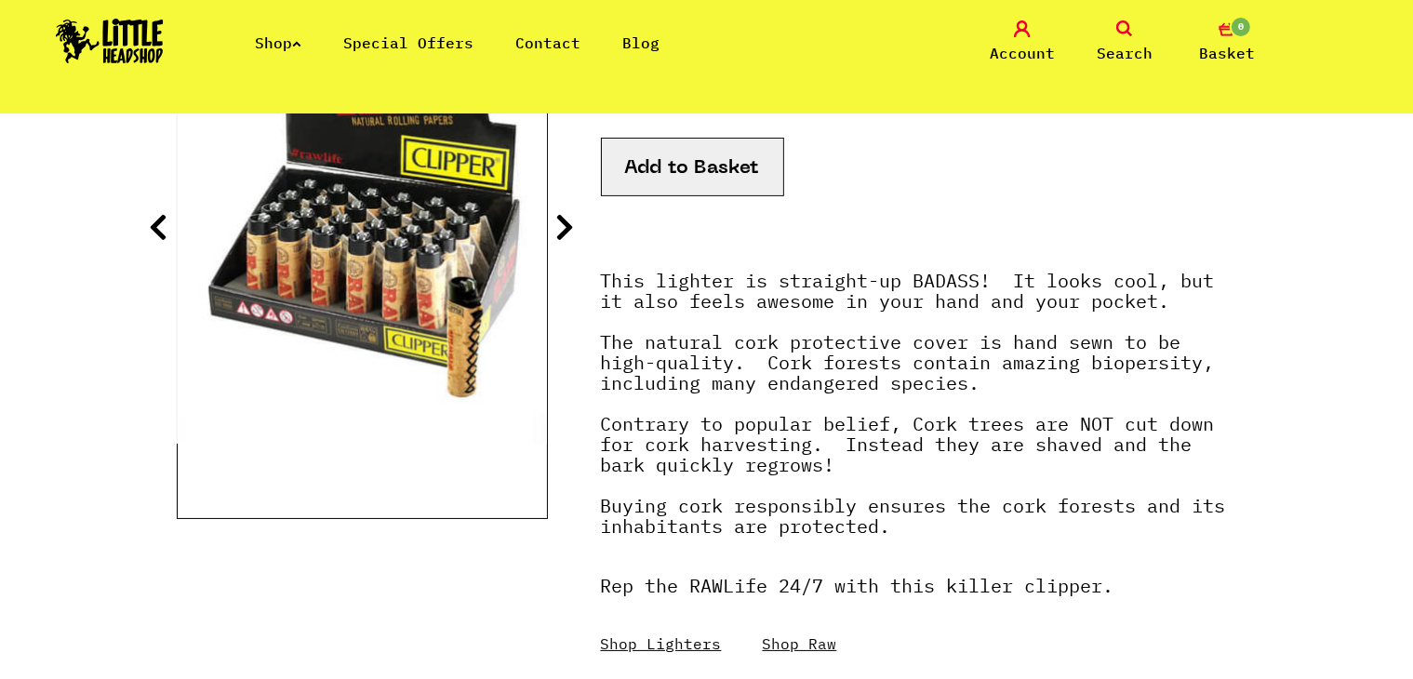  Describe the element at coordinates (110, 41) in the screenshot. I see `img: Little Head Shop Logo` at that location.